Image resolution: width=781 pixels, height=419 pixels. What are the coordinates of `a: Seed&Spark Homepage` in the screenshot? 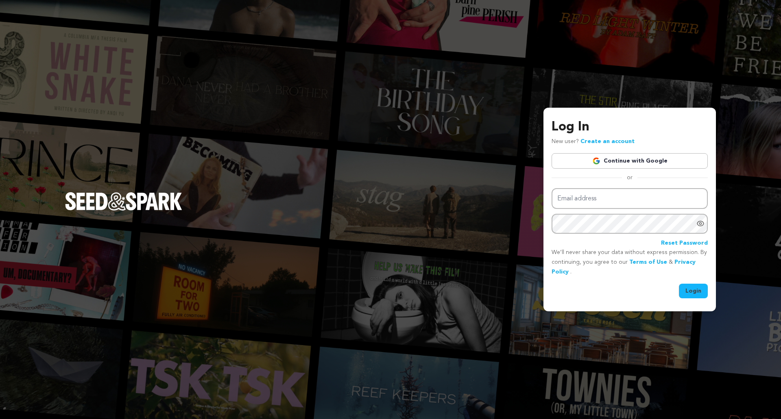 It's located at (124, 209).